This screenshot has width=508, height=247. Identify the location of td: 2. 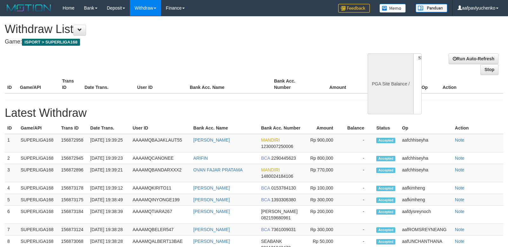
(11, 158).